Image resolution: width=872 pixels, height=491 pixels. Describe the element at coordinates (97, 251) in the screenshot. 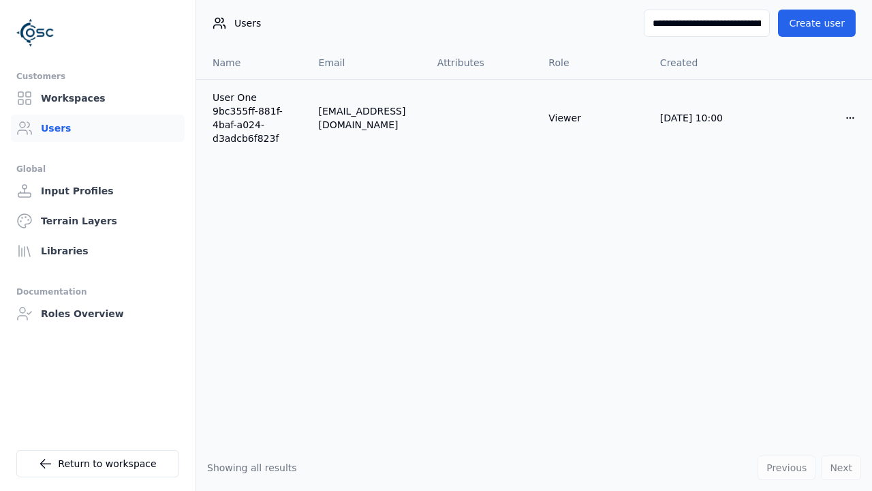

I see `a: Libraries` at that location.